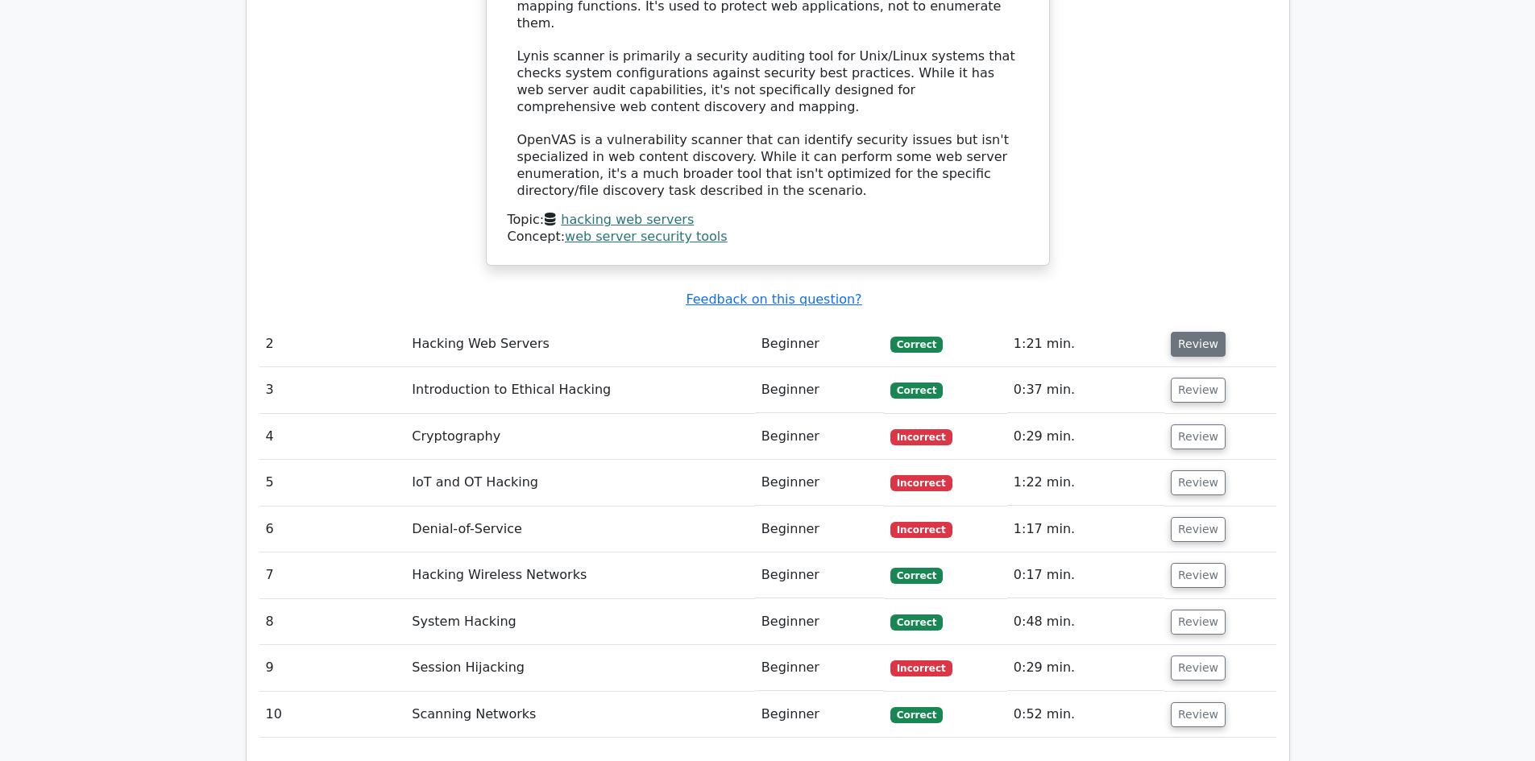 The height and width of the screenshot is (761, 1535). I want to click on td: 0:17 min., so click(1085, 575).